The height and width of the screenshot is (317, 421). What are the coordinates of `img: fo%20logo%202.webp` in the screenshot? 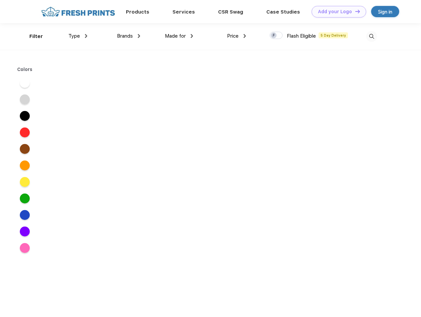 It's located at (78, 12).